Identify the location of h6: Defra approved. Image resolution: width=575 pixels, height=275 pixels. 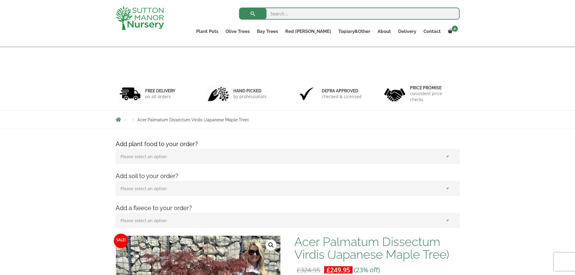
(342, 91).